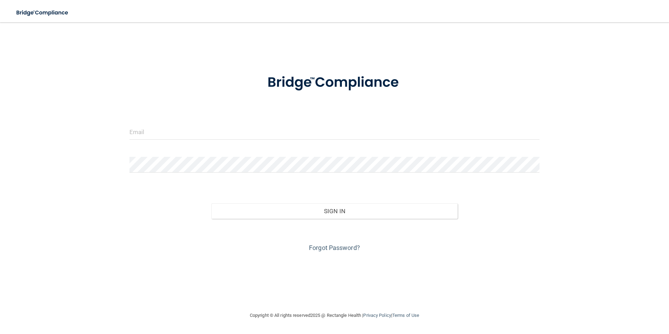  Describe the element at coordinates (335, 248) in the screenshot. I see `a: Forgot Password?` at that location.